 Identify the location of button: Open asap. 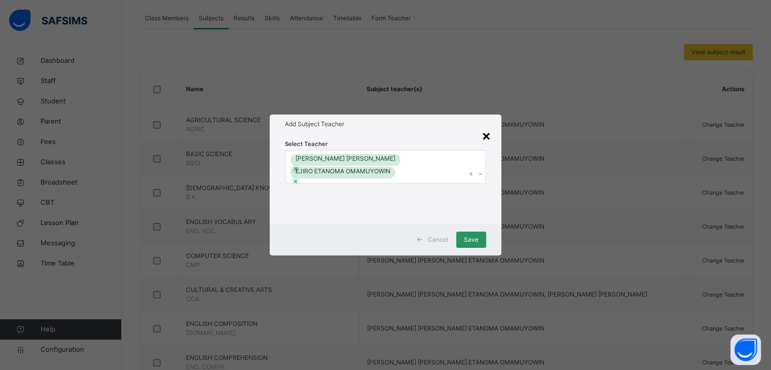
(745, 350).